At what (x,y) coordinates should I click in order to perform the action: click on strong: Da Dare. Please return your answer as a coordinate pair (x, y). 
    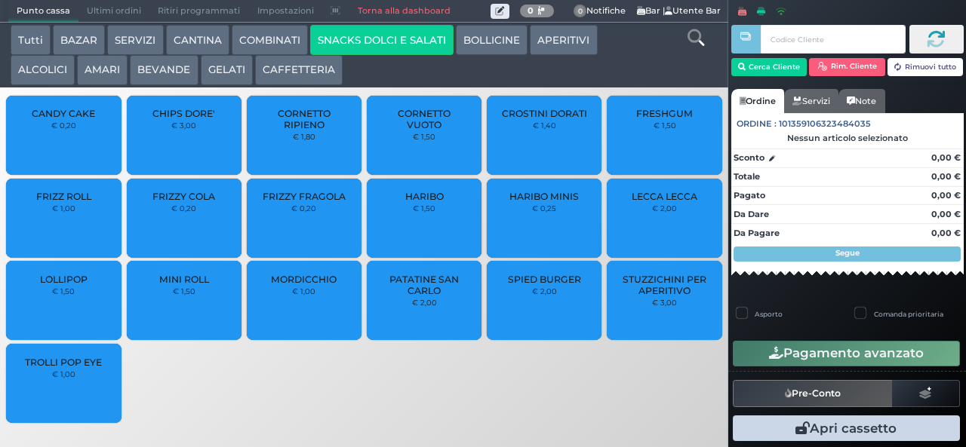
    Looking at the image, I should click on (751, 214).